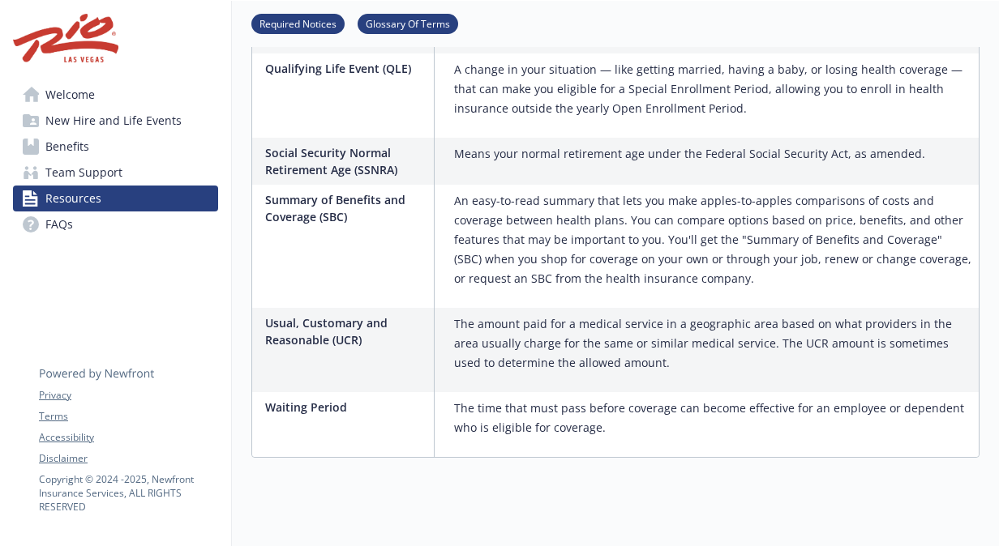 The height and width of the screenshot is (546, 999). Describe the element at coordinates (346, 161) in the screenshot. I see `p: Social Security Normal Retirement Age (SSNRA)` at that location.